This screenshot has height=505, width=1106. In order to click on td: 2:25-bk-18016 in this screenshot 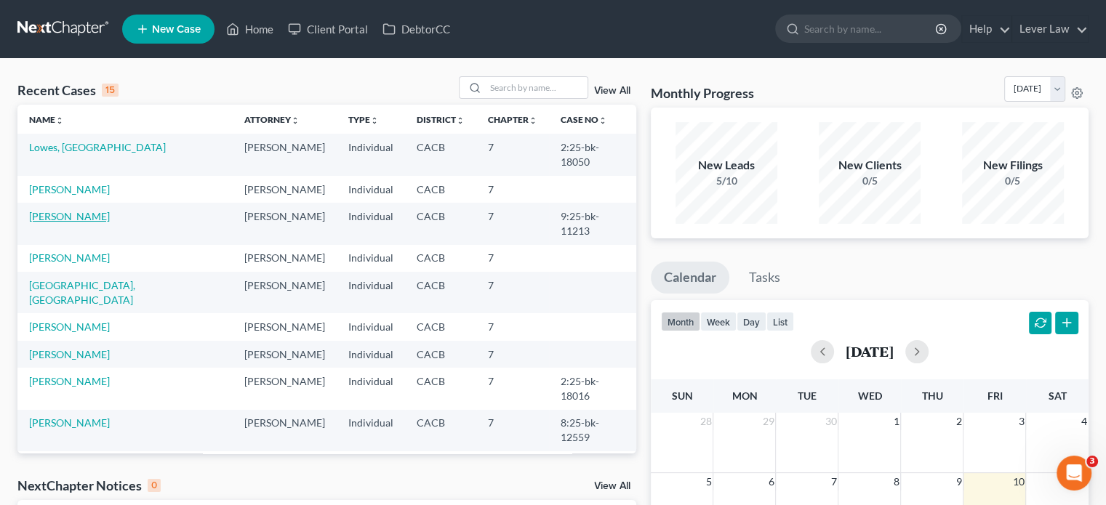, I will do `click(592, 388)`.